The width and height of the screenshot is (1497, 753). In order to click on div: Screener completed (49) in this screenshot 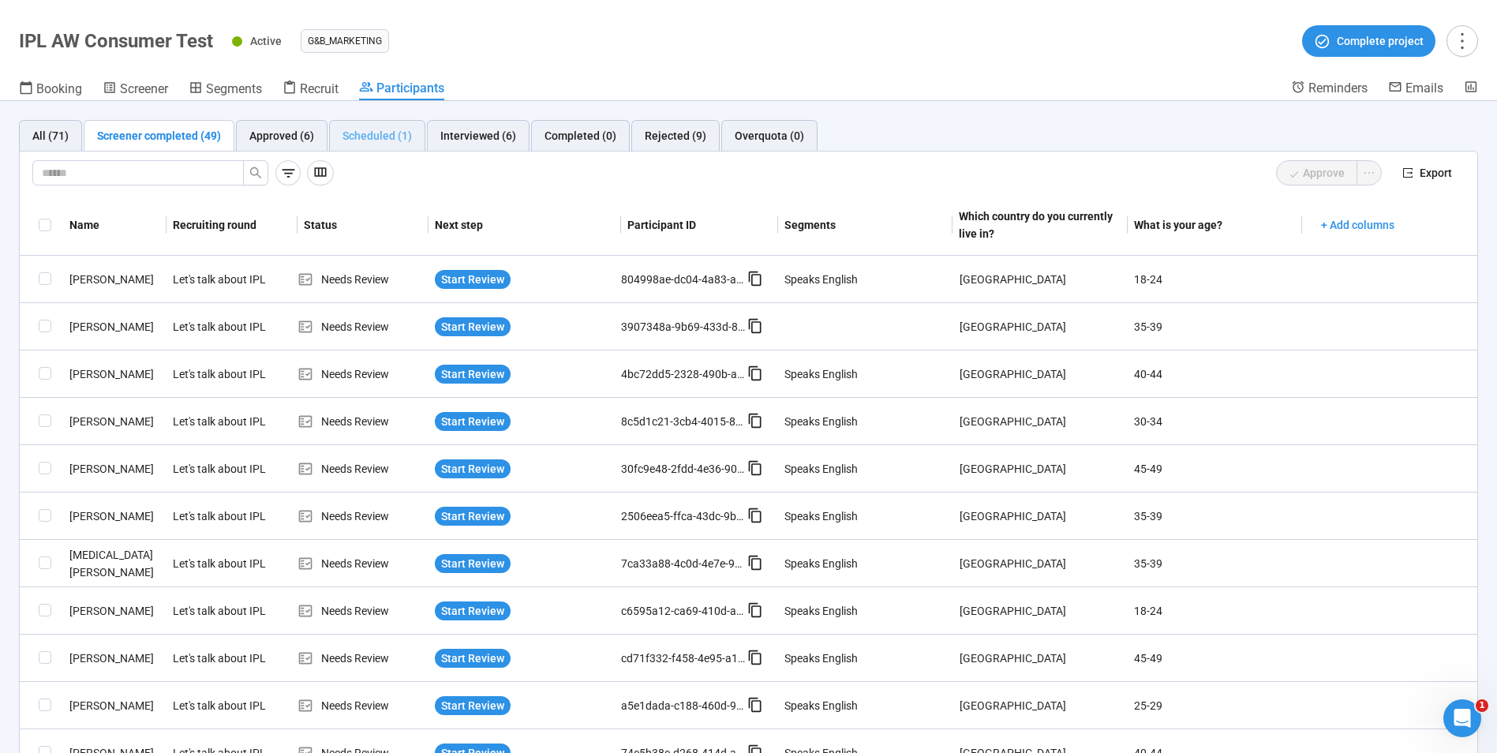, I will do `click(159, 136)`.